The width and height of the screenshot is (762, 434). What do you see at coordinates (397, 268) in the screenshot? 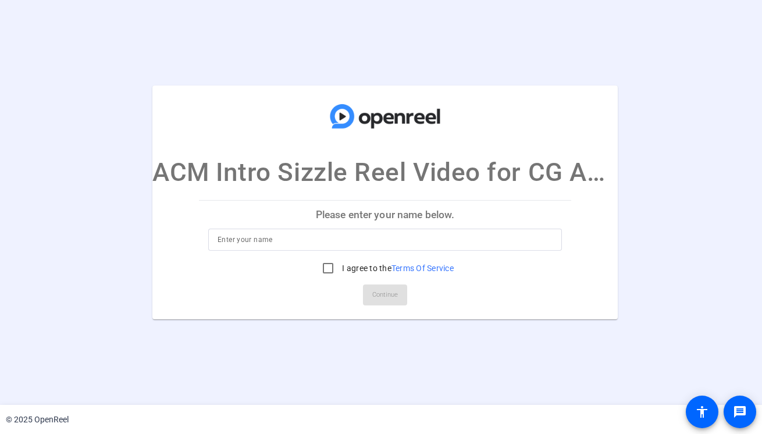
I see `label: I agree to the` at bounding box center [397, 268].